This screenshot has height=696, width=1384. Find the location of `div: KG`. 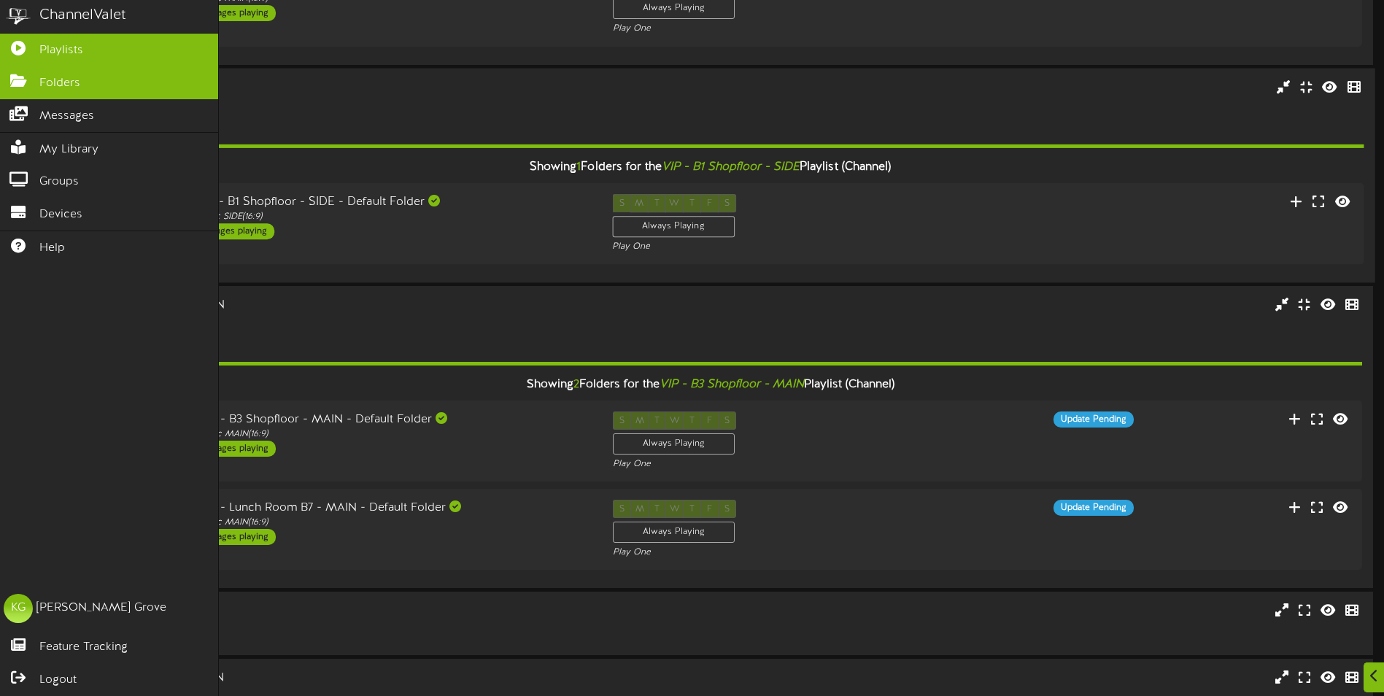

div: KG is located at coordinates (18, 609).